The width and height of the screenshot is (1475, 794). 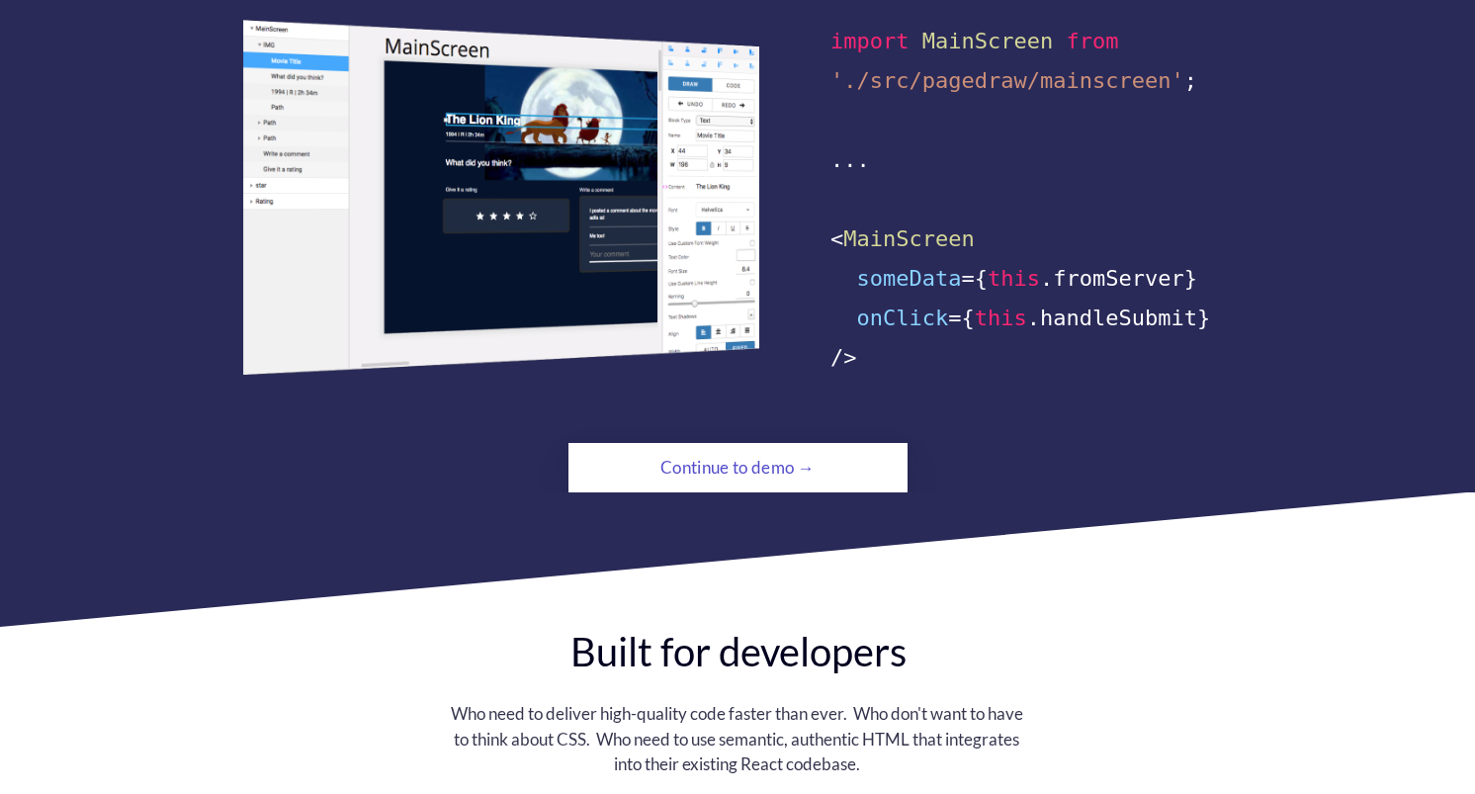 I want to click on span: someData, so click(x=910, y=278).